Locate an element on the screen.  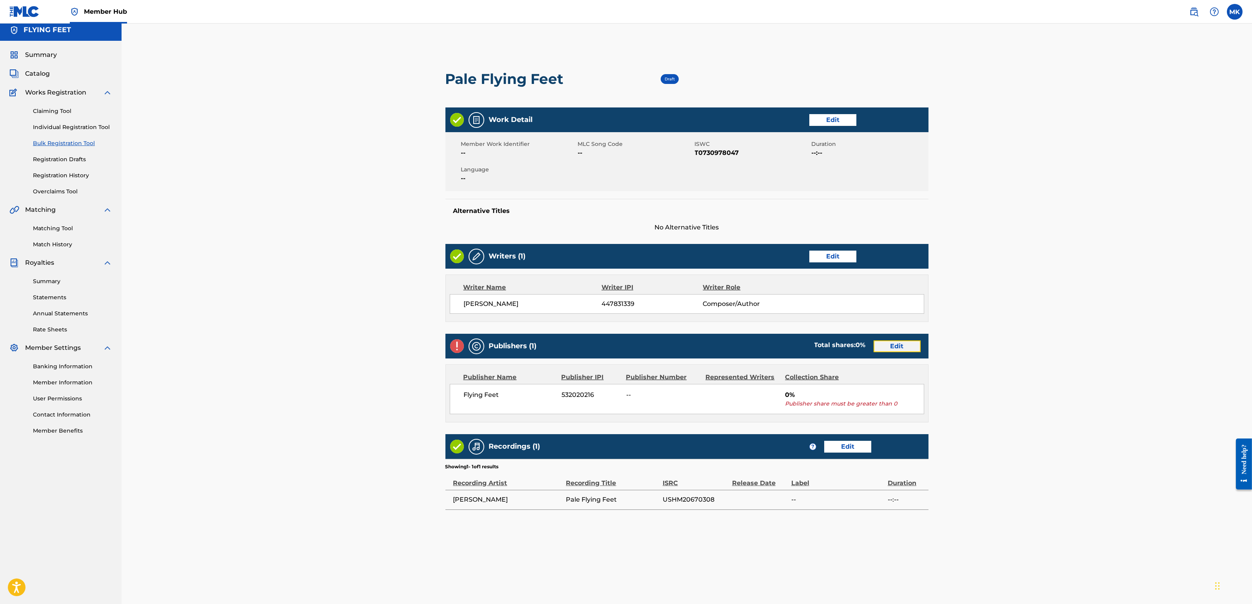
div: Drag is located at coordinates (1217, 586).